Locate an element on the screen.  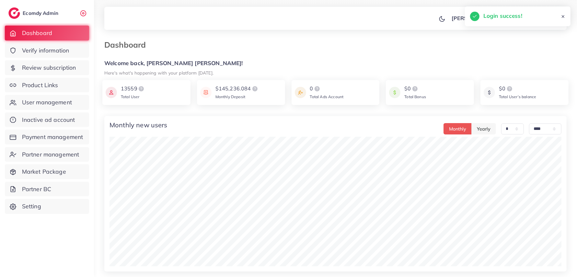
div: 13559 is located at coordinates (133, 89).